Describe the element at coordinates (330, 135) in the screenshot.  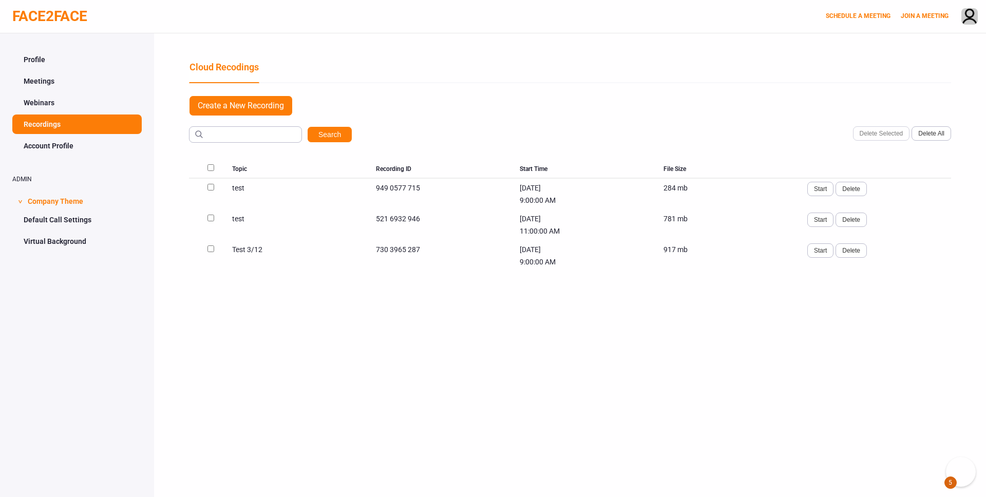
I see `button: Search` at that location.